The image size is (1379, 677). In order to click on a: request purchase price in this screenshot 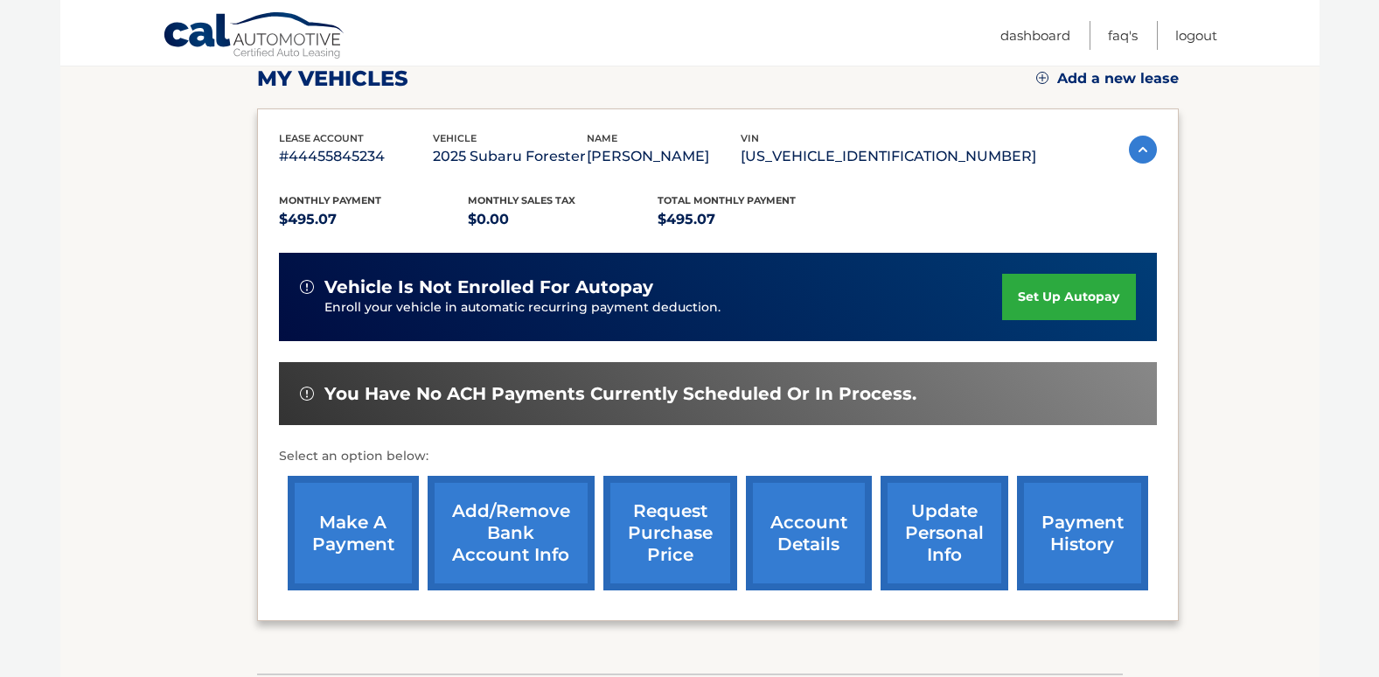, I will do `click(670, 533)`.